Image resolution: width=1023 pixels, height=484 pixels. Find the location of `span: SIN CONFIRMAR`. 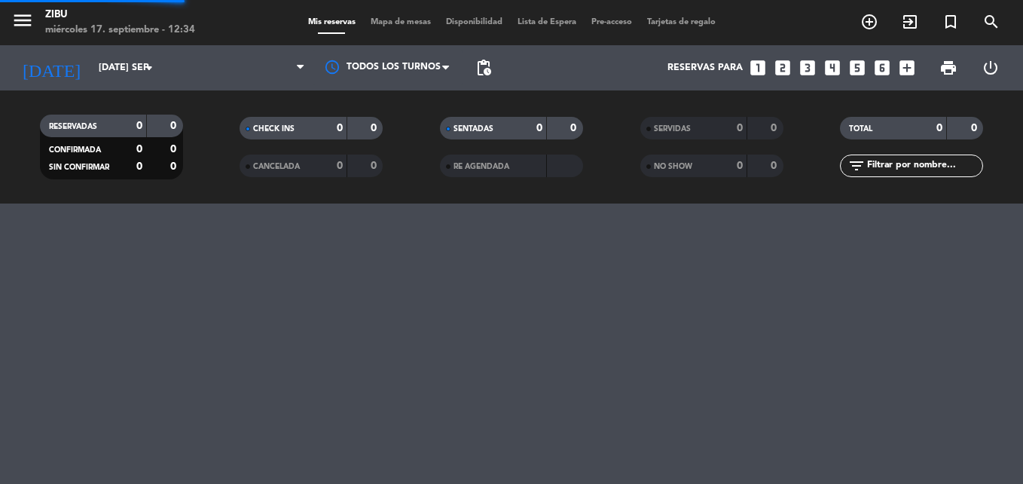

span: SIN CONFIRMAR is located at coordinates (79, 167).